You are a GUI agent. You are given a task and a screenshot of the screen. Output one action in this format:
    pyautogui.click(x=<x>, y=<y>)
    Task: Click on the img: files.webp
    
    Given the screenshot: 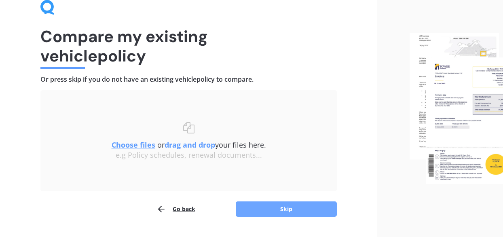 What is the action you would take?
    pyautogui.click(x=456, y=108)
    